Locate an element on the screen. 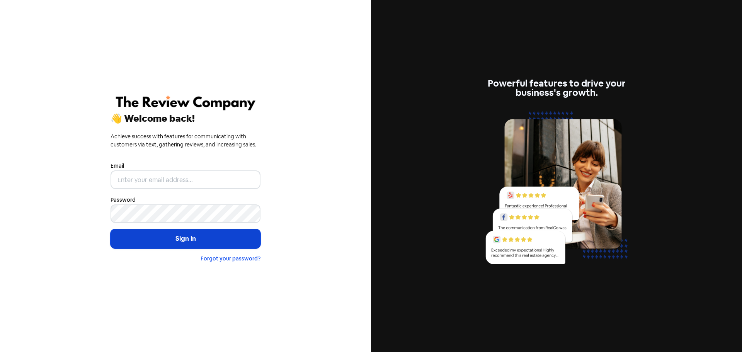 The width and height of the screenshot is (742, 352). img: reviews is located at coordinates (557, 190).